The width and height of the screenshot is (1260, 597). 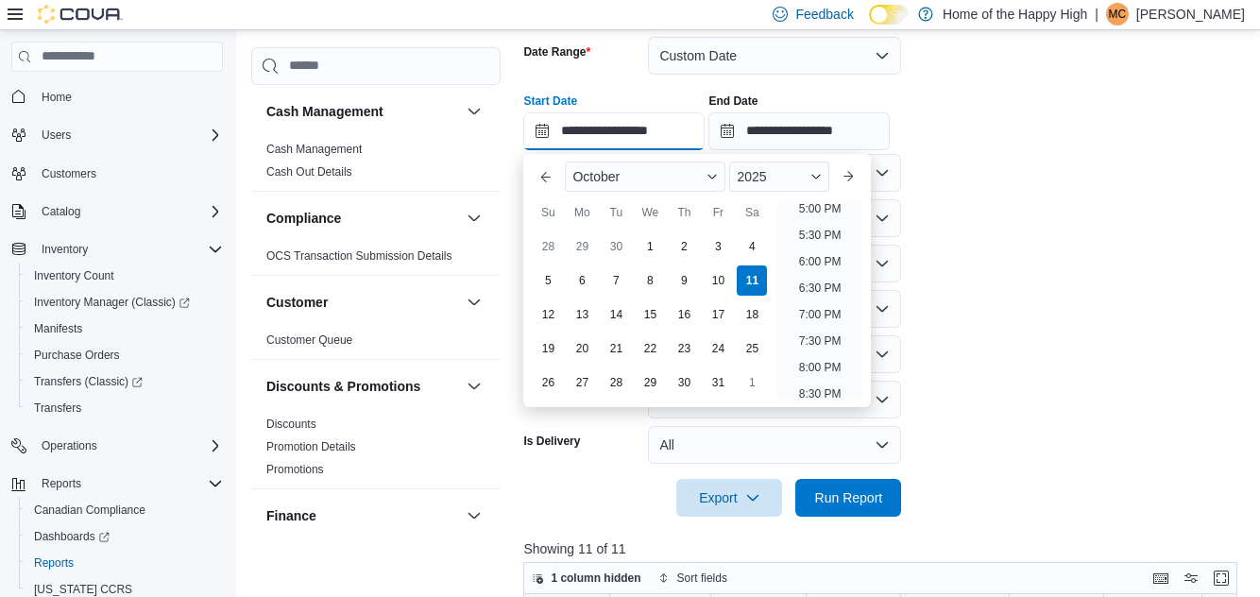 I want to click on div: day-4, so click(x=752, y=246).